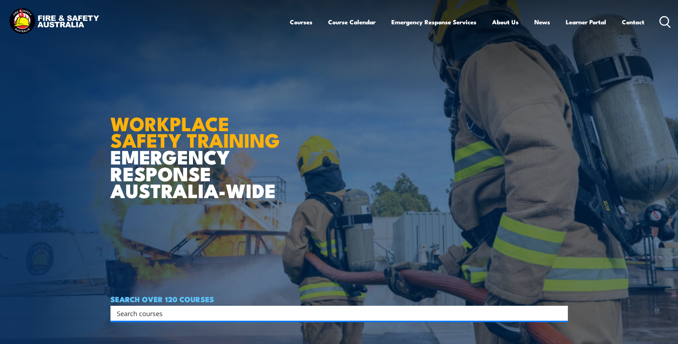  Describe the element at coordinates (198, 148) in the screenshot. I see `h1: EMERGENCY RESPONSE AUSTRALIA-WIDE` at that location.